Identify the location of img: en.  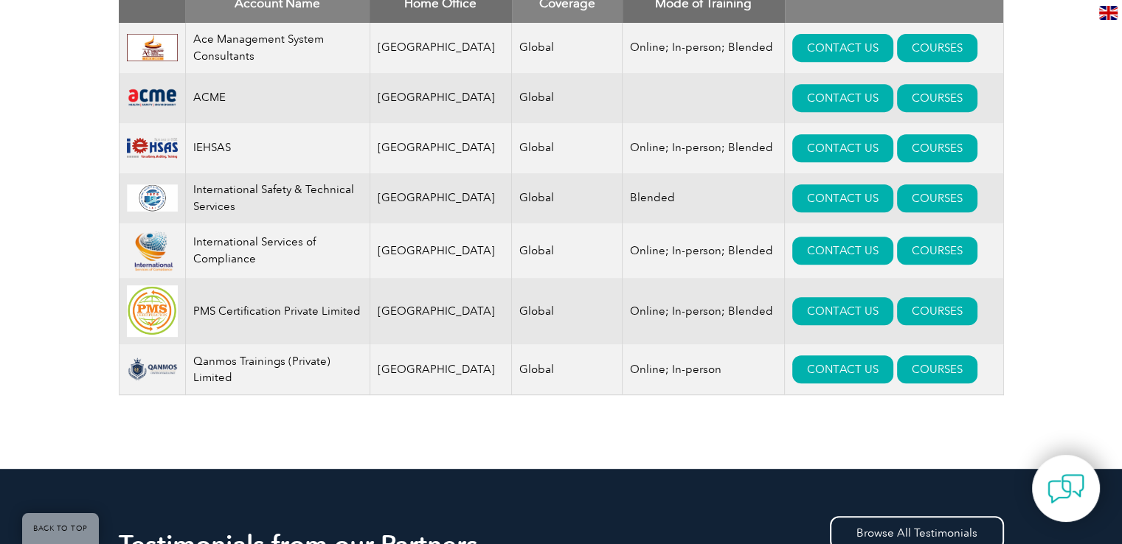
(1108, 13).